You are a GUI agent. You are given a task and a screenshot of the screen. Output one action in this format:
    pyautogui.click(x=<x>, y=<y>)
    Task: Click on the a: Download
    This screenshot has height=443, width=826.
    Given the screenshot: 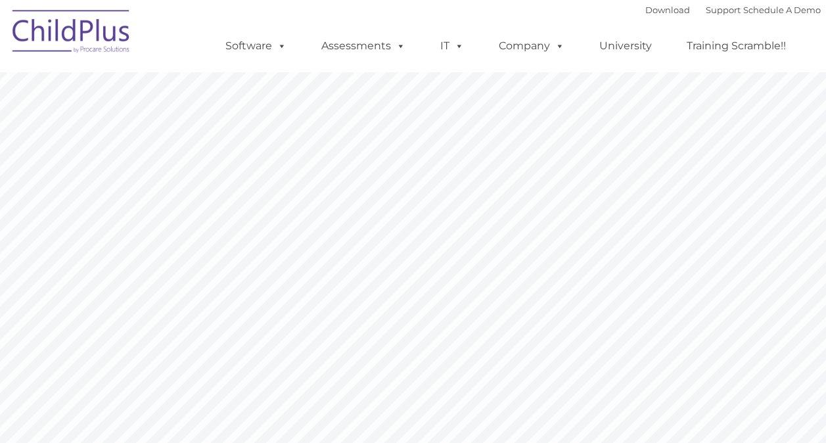 What is the action you would take?
    pyautogui.click(x=668, y=10)
    